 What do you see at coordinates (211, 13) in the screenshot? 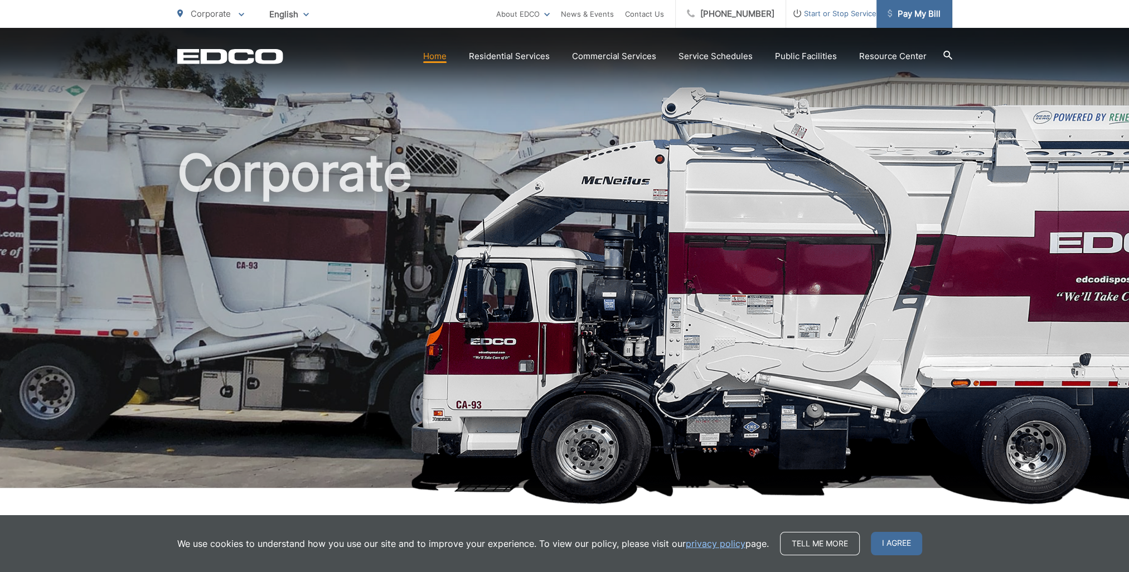
I see `span: Corporate` at bounding box center [211, 13].